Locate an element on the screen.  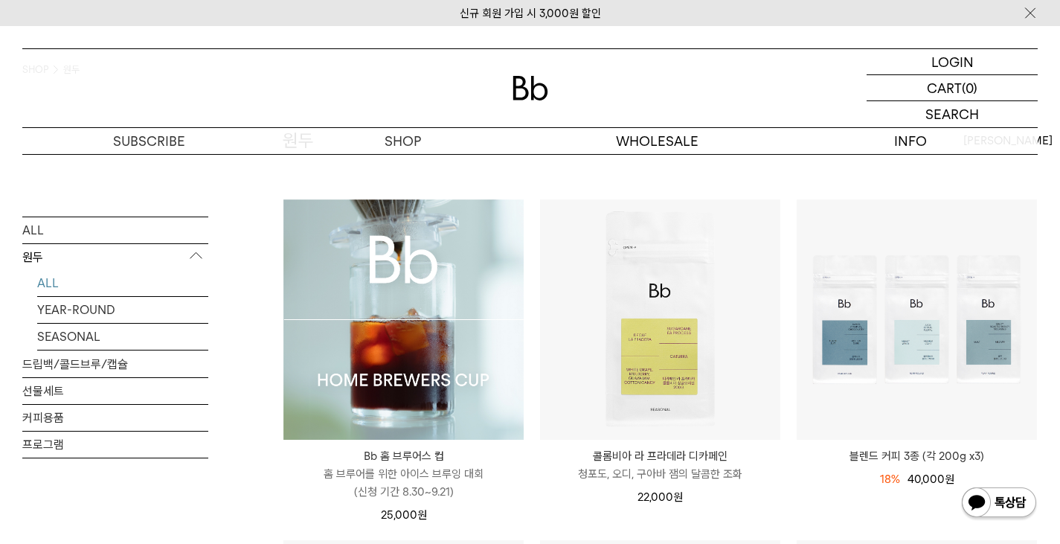
a: 커피용품 is located at coordinates (115, 417).